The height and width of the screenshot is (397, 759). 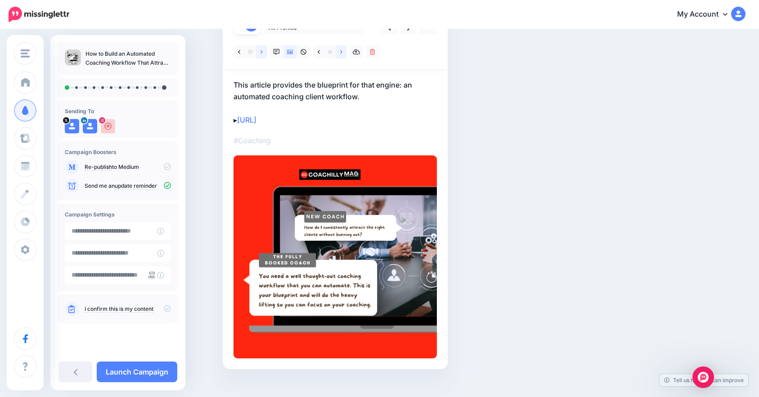 What do you see at coordinates (98, 167) in the screenshot?
I see `a: Re-publish` at bounding box center [98, 167].